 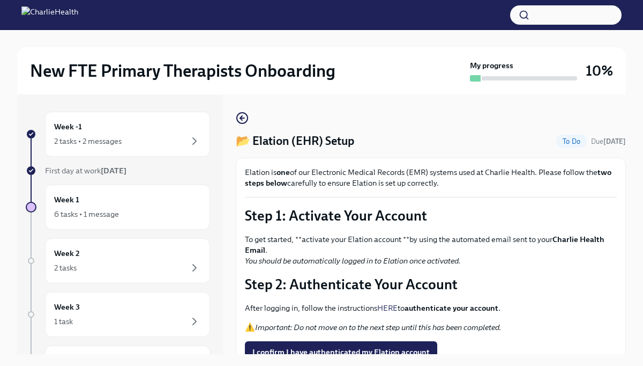 I want to click on p: To get started, **activate your Elation account **by using the automated email sent to your ., so click(x=431, y=250).